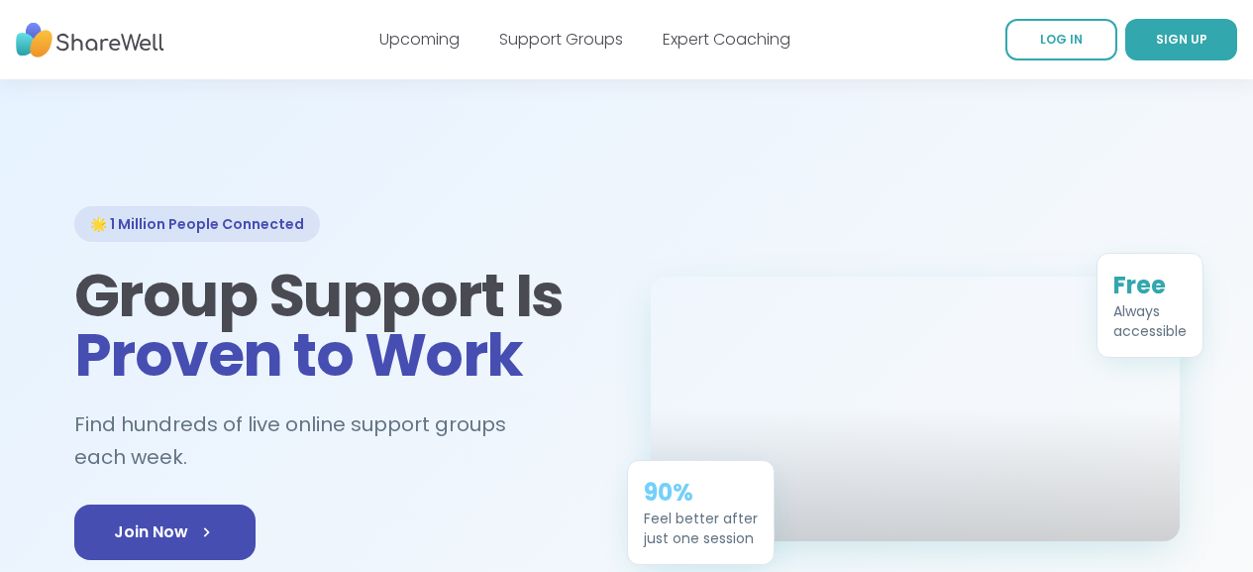 Image resolution: width=1253 pixels, height=572 pixels. What do you see at coordinates (164, 532) in the screenshot?
I see `a: Join Now` at bounding box center [164, 532].